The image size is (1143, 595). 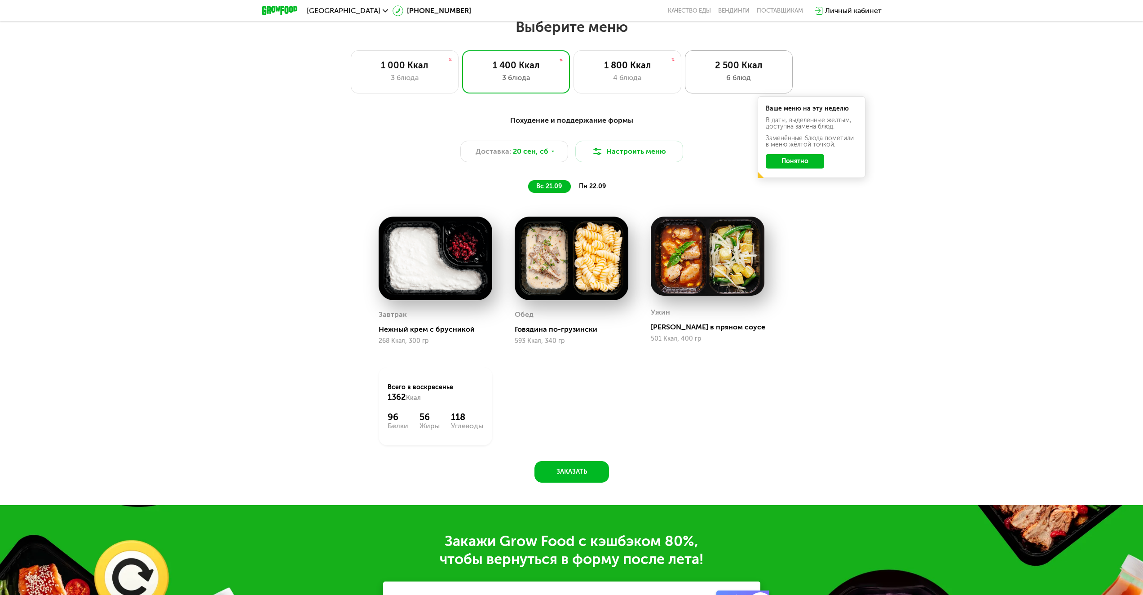 I want to click on div: 1 800 Ккал, so click(x=627, y=65).